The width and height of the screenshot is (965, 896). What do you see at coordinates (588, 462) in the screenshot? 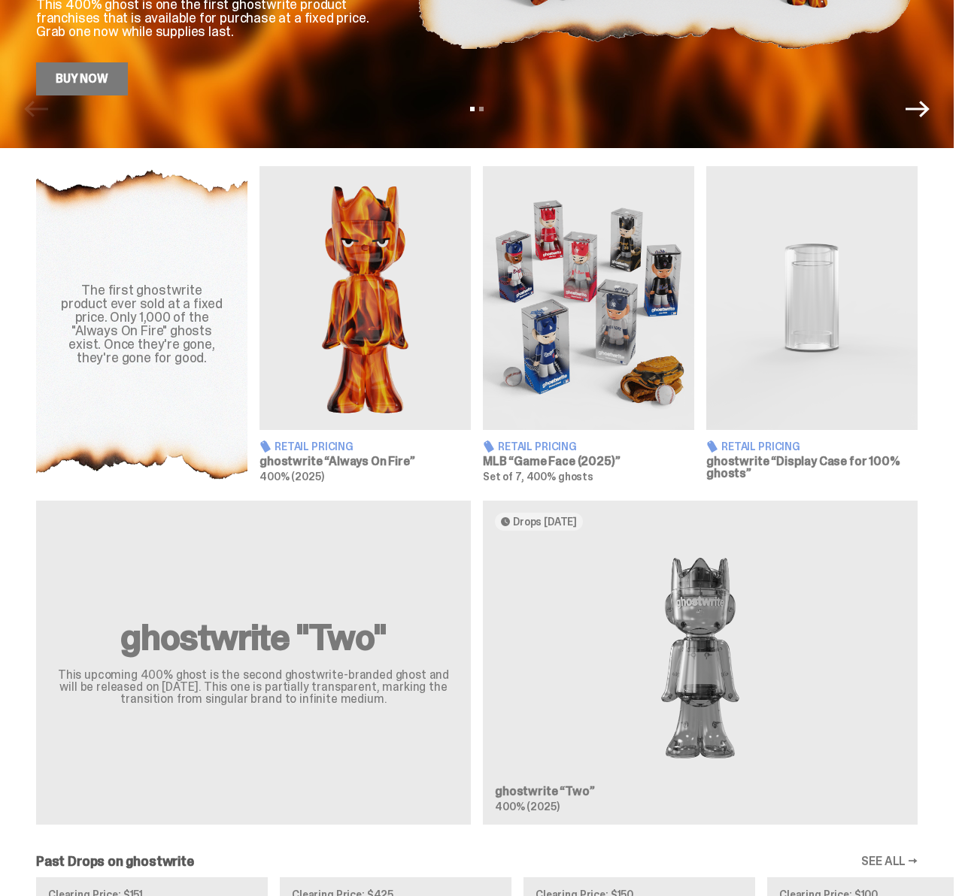
I see `h3: MLB “Game Face (2025)”` at bounding box center [588, 462].